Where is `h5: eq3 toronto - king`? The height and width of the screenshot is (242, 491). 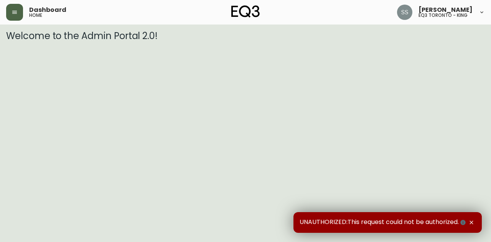 h5: eq3 toronto - king is located at coordinates (443, 15).